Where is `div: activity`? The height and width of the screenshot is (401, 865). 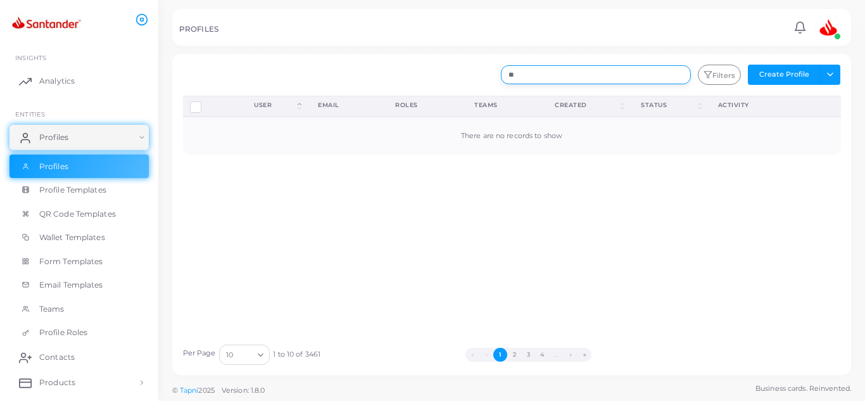 div: activity is located at coordinates (751, 105).